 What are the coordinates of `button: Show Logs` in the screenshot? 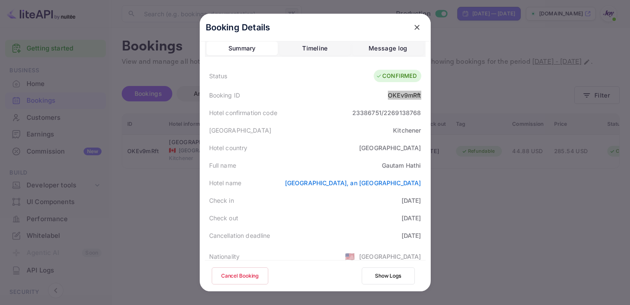 It's located at (388, 276).